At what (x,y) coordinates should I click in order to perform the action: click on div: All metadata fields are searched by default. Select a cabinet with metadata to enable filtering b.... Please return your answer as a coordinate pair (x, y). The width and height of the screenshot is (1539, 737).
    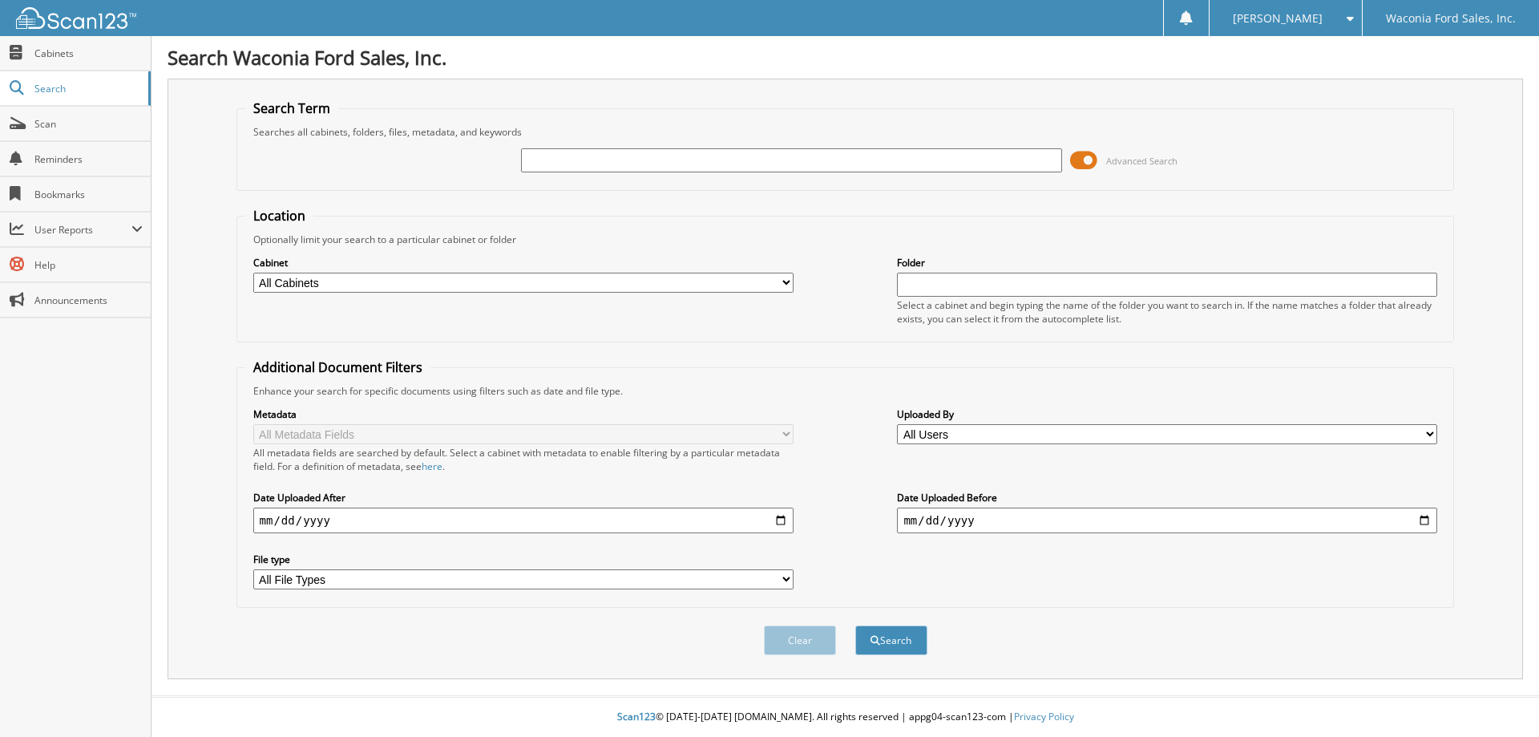
    Looking at the image, I should click on (523, 459).